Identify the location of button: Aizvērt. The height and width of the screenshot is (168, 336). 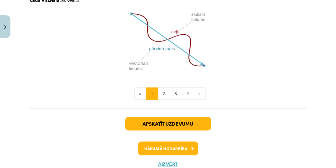
(168, 164).